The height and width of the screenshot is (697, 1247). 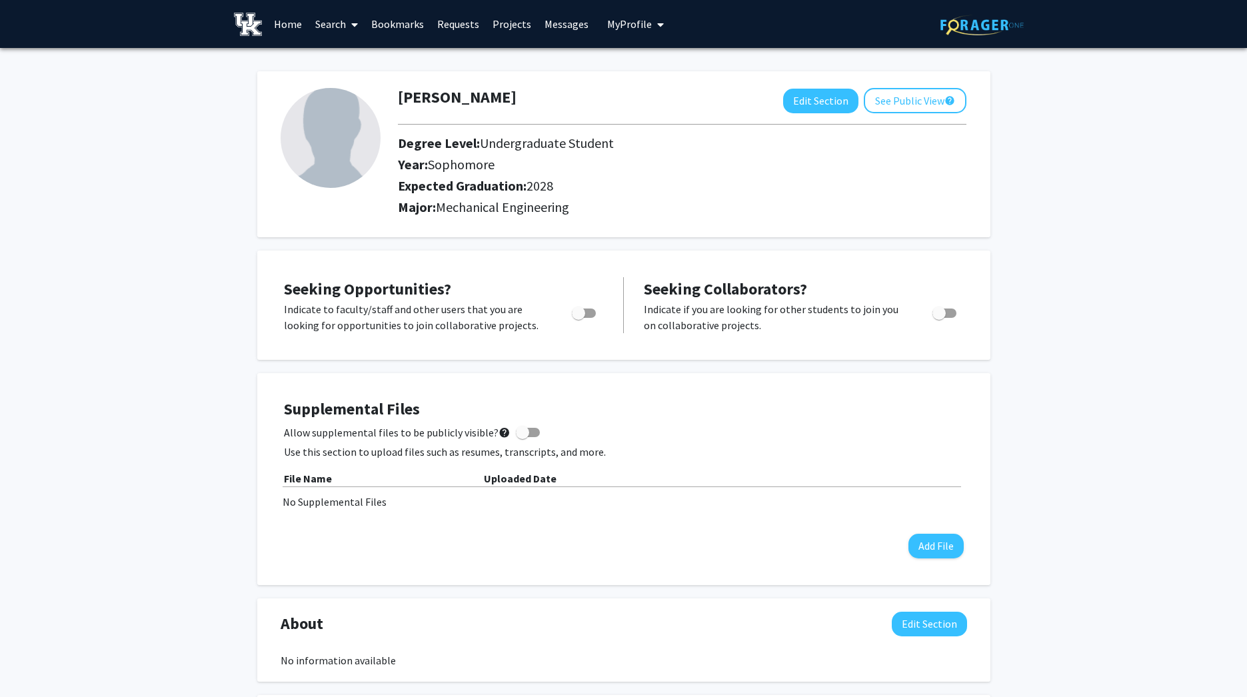 I want to click on span: My Profile, so click(x=629, y=24).